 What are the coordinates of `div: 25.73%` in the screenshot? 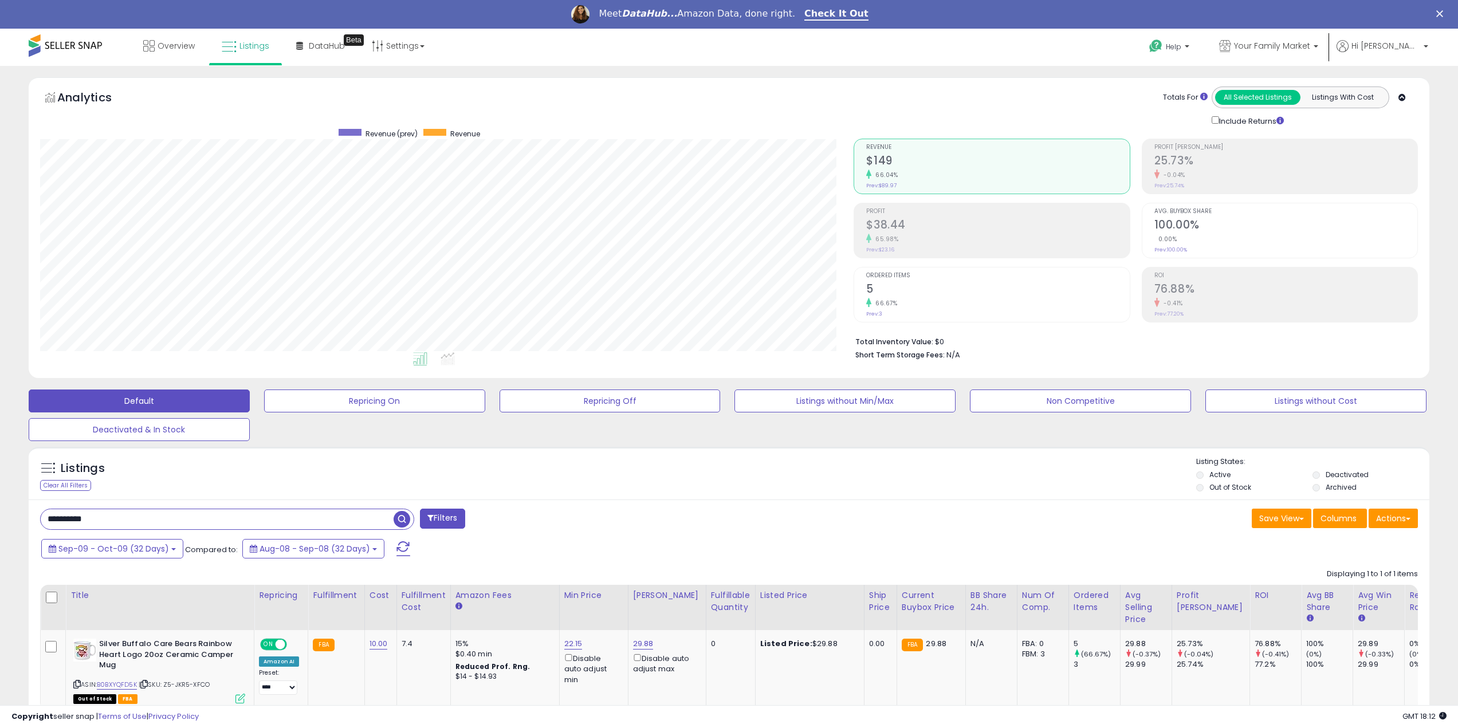 It's located at (1213, 644).